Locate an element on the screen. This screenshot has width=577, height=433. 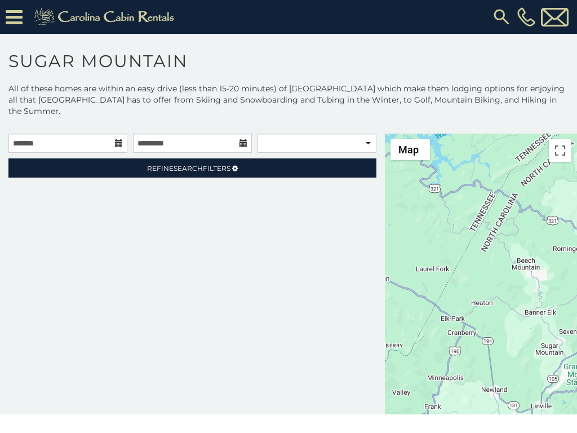
button: Change map style is located at coordinates (410, 149).